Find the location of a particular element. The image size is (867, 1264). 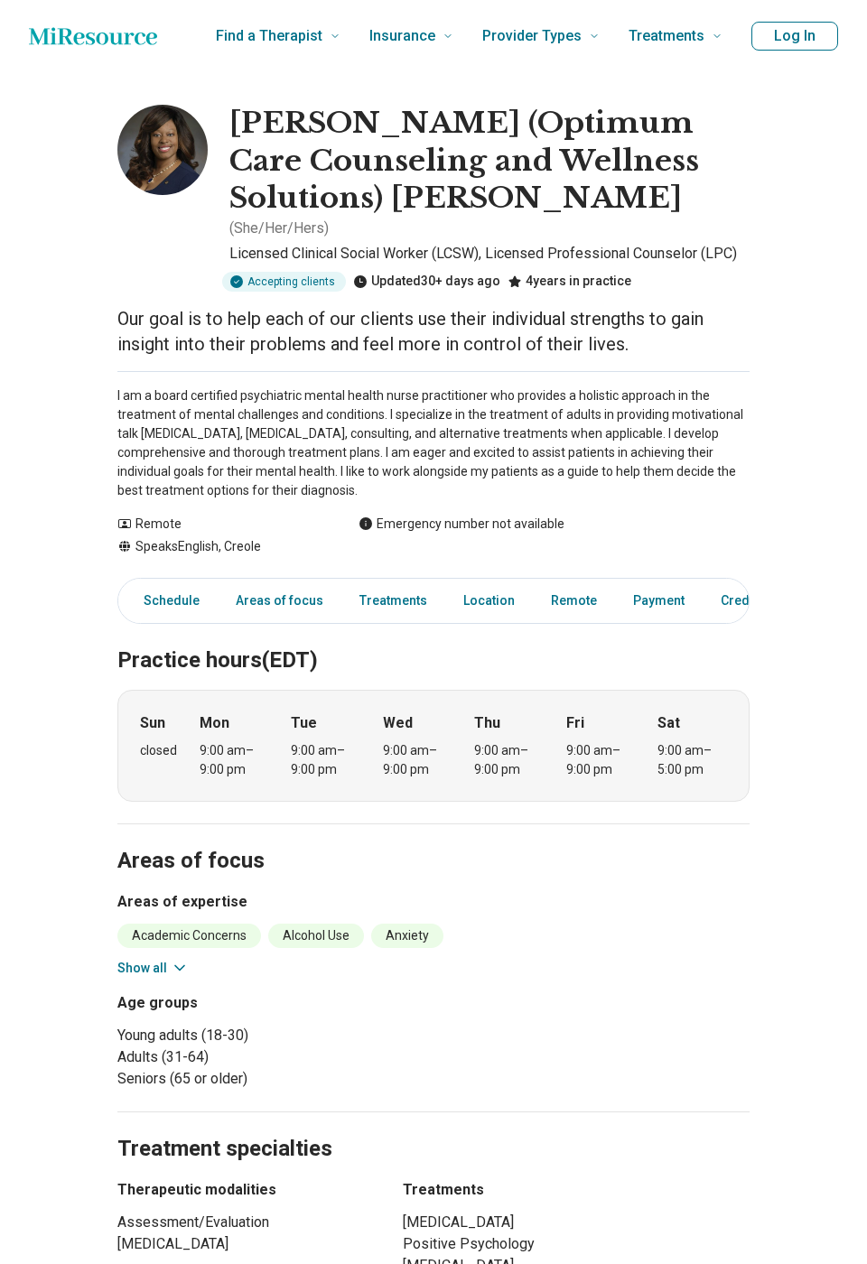

li: Alcohol Use is located at coordinates (316, 935).